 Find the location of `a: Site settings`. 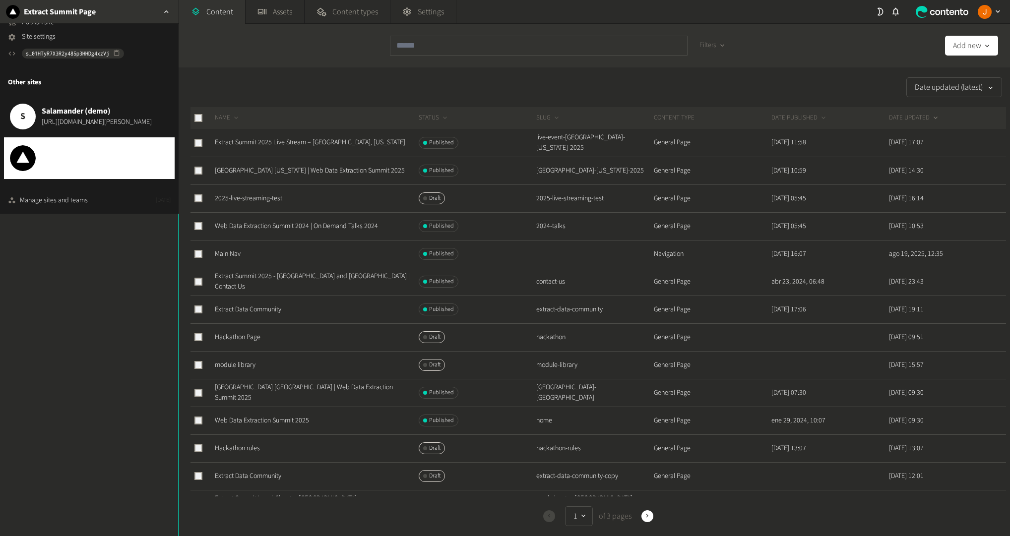

a: Site settings is located at coordinates (32, 37).